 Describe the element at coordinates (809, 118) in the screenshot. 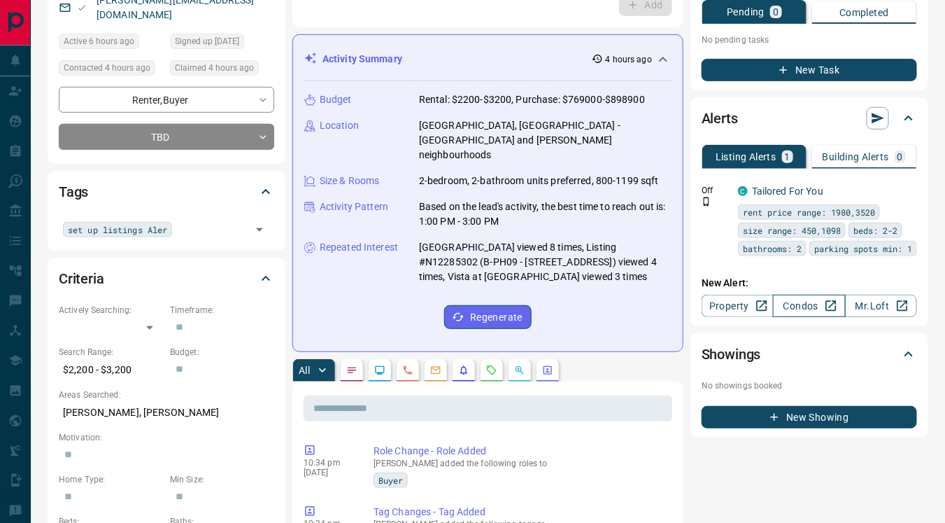

I see `div: Alerts` at that location.